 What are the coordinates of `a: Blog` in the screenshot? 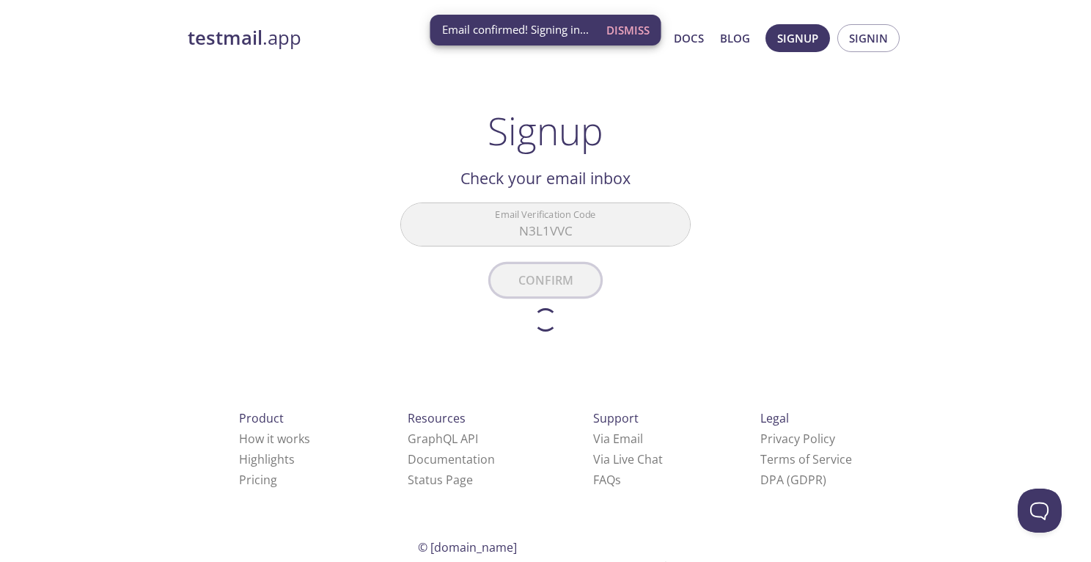 It's located at (735, 38).